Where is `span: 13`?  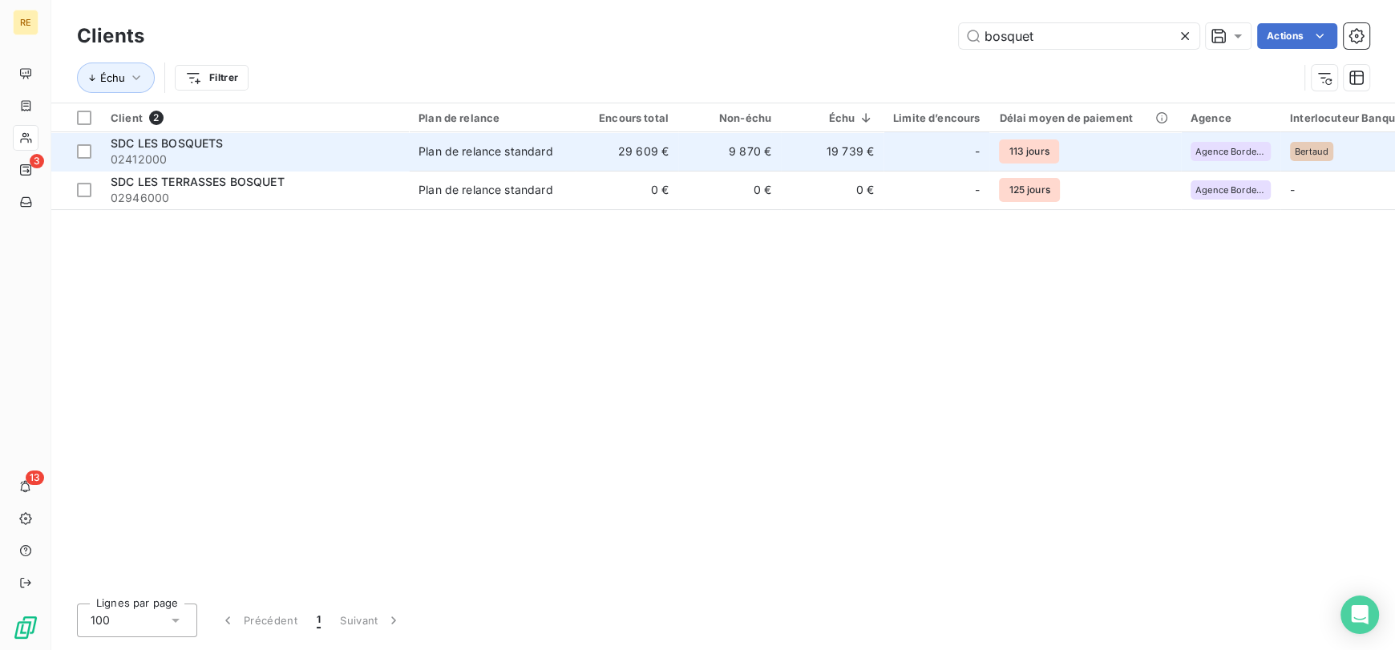 span: 13 is located at coordinates (34, 478).